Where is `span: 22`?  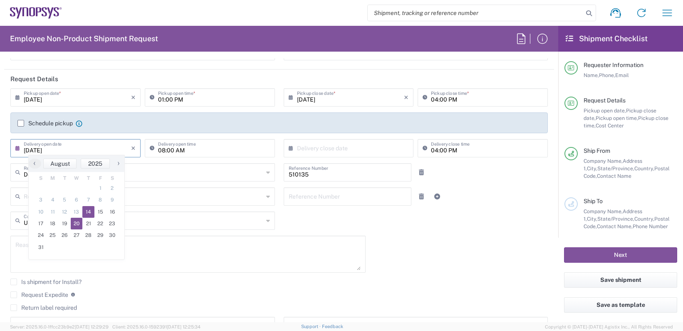
span: 22 is located at coordinates (100, 224).